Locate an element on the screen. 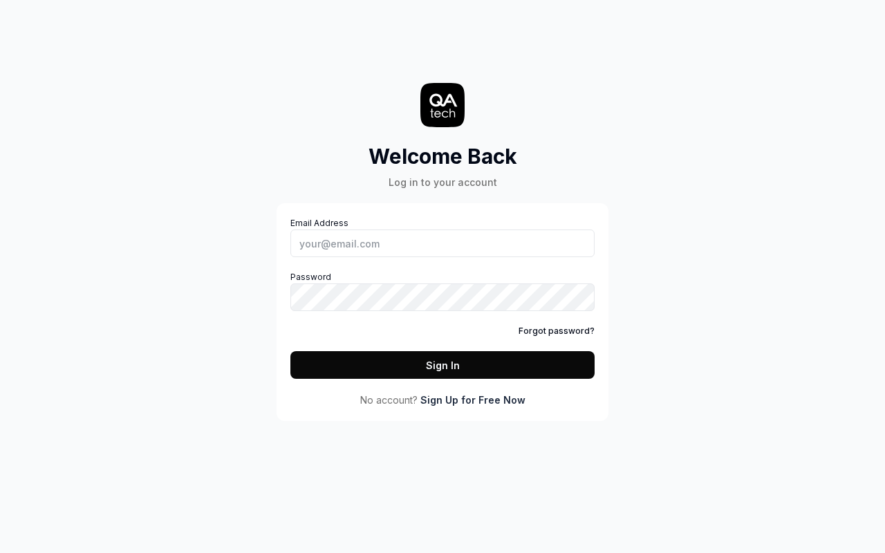 The height and width of the screenshot is (553, 885). input: Password is located at coordinates (442, 297).